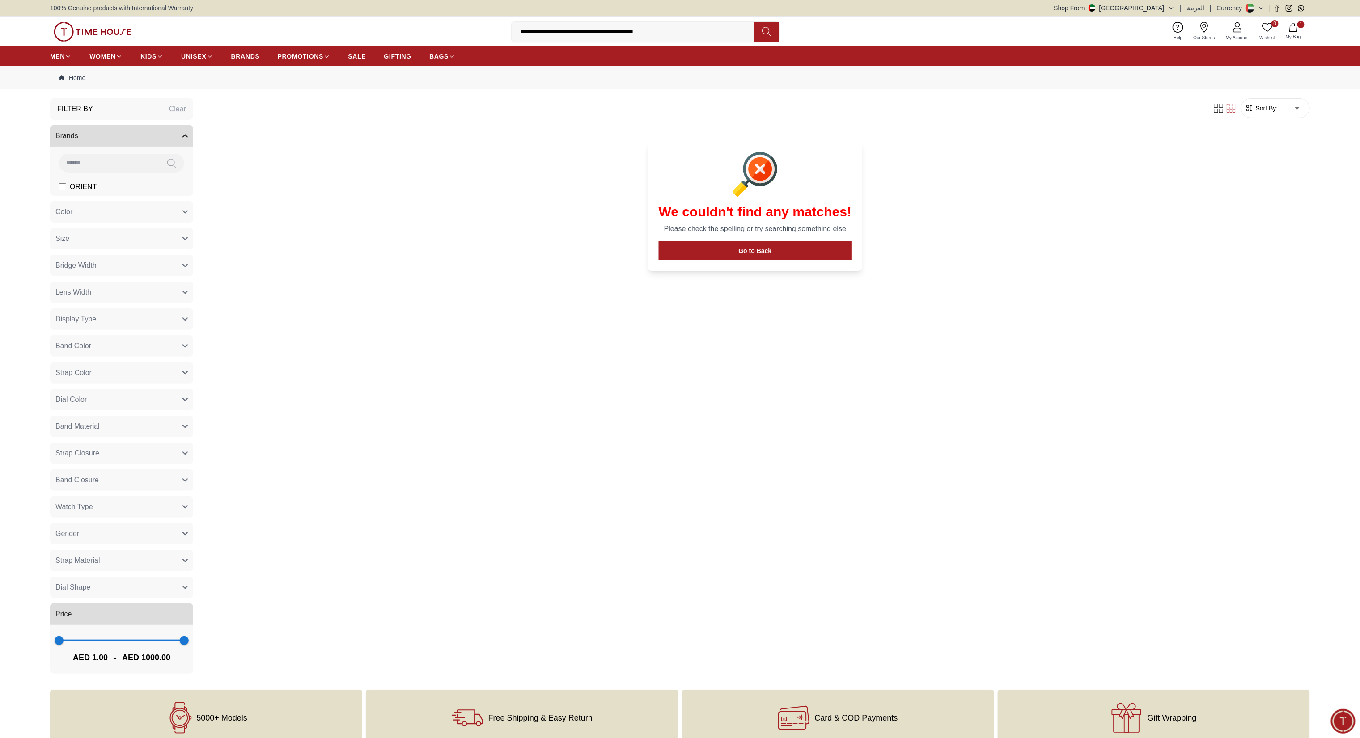  I want to click on span: GIFTING, so click(398, 56).